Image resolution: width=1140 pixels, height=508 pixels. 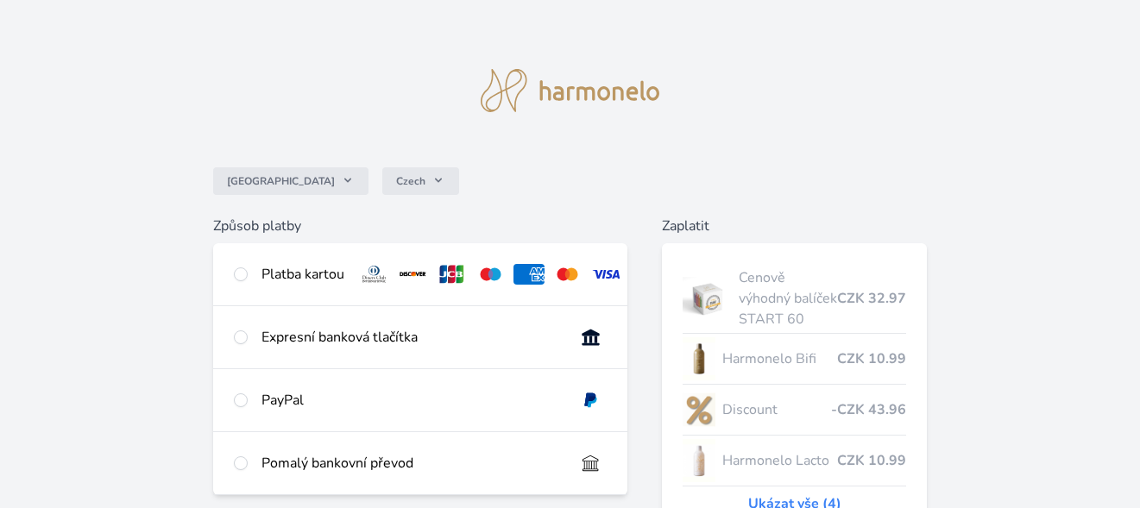 What do you see at coordinates (590, 463) in the screenshot?
I see `img: bankTransfer_IBAN.svg` at bounding box center [590, 463].